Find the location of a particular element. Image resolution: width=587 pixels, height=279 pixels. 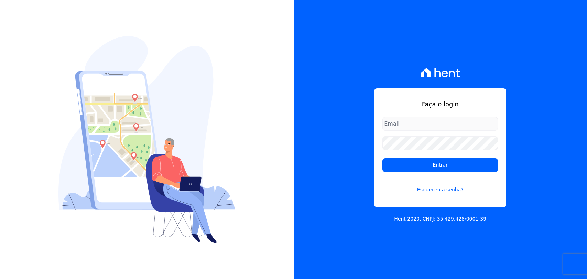

p: Hent 2020. CNPJ: 35.429.428/0001-39 is located at coordinates (440, 219).